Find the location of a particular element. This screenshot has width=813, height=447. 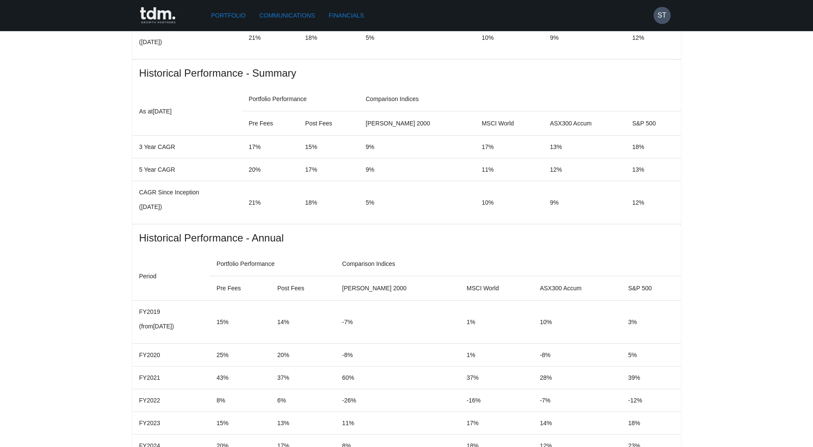

td: 8% is located at coordinates (240, 401).